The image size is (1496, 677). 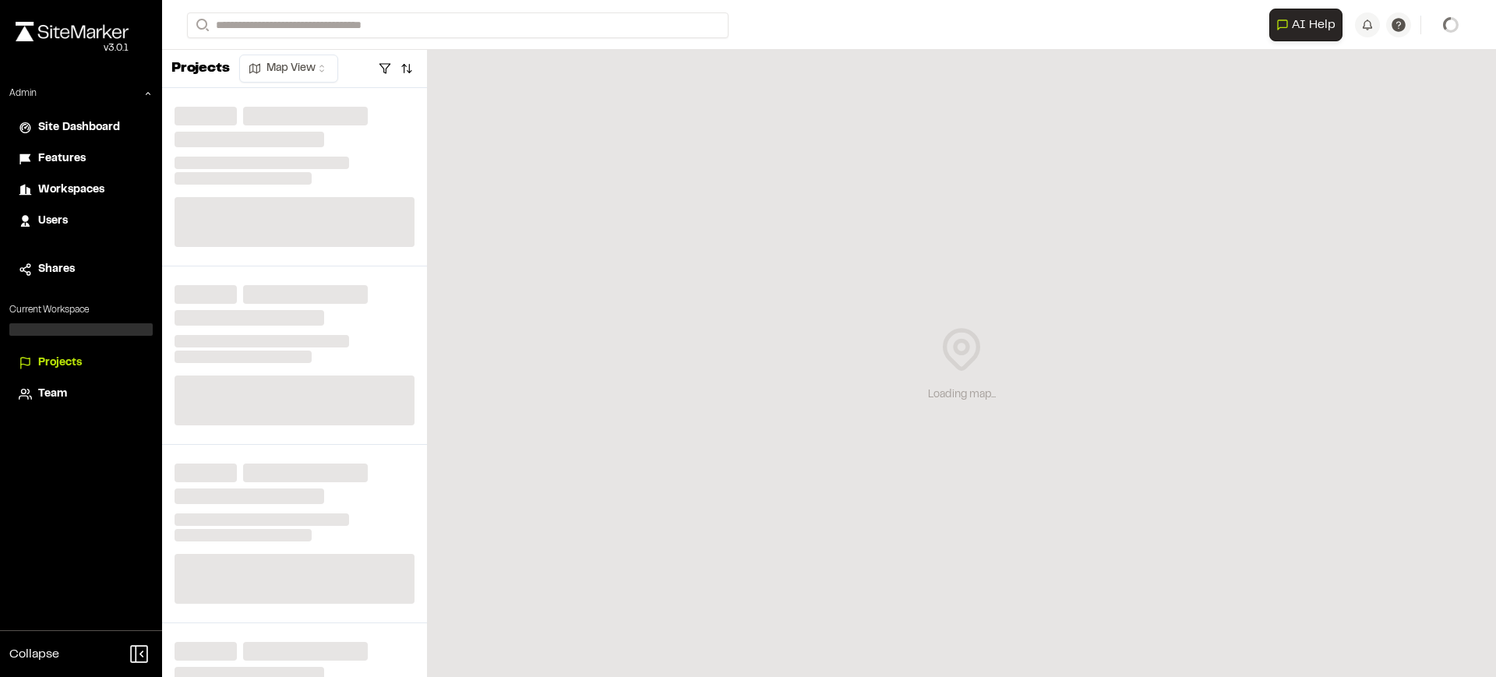 What do you see at coordinates (52, 394) in the screenshot?
I see `span: Team` at bounding box center [52, 394].